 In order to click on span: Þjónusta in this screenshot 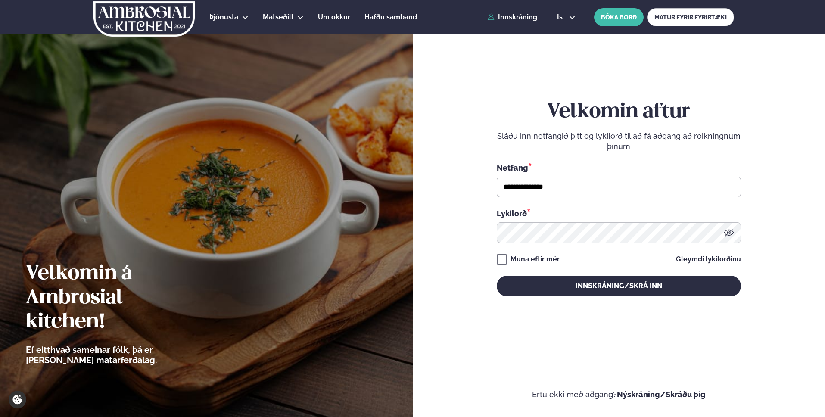, I will do `click(224, 17)`.